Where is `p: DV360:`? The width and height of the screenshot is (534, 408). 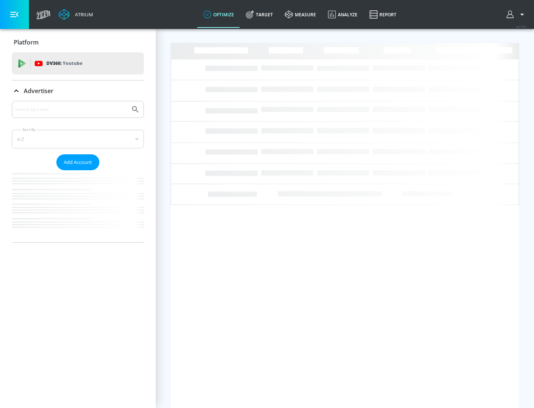 p: DV360: is located at coordinates (64, 63).